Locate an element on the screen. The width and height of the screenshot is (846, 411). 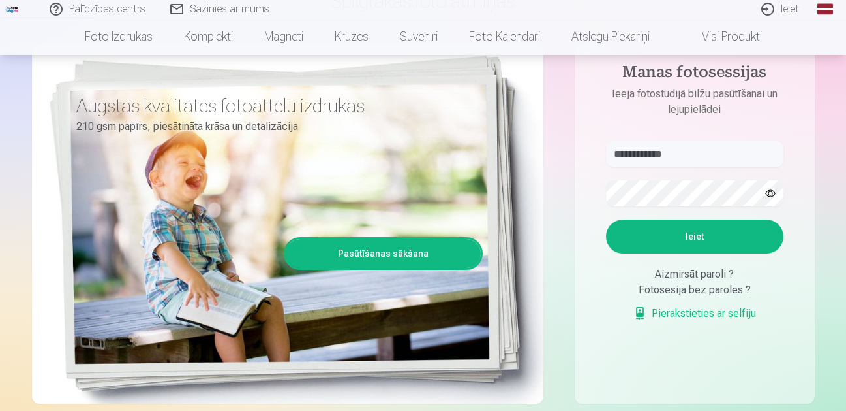
a: Foto kalendāri is located at coordinates (504, 37).